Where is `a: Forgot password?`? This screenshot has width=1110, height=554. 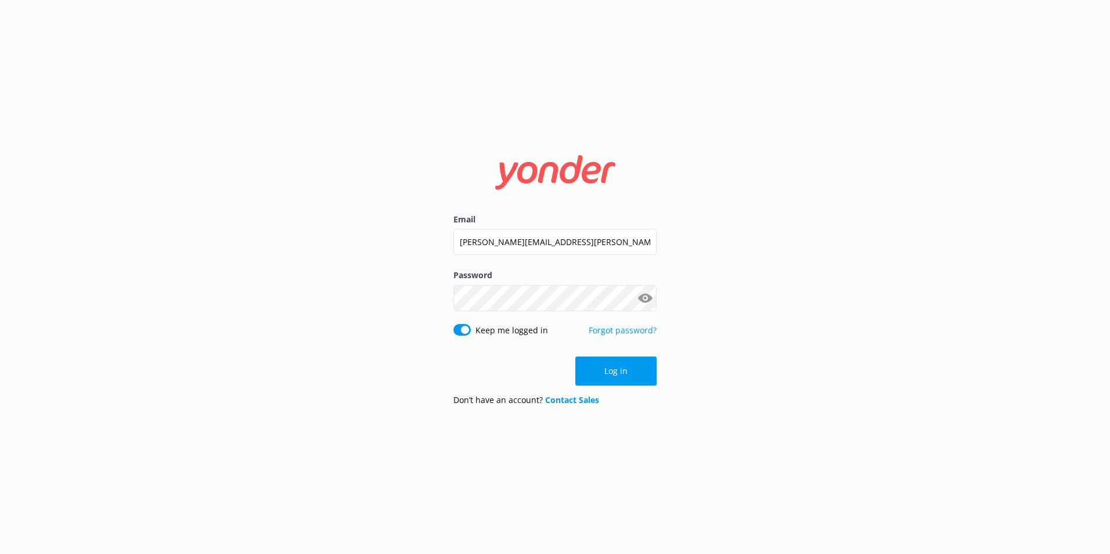 a: Forgot password? is located at coordinates (623, 330).